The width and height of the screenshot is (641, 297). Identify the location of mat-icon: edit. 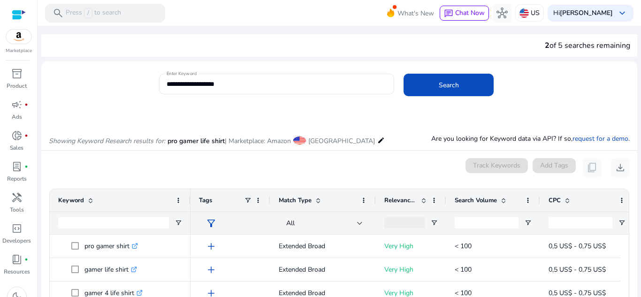
(381, 140).